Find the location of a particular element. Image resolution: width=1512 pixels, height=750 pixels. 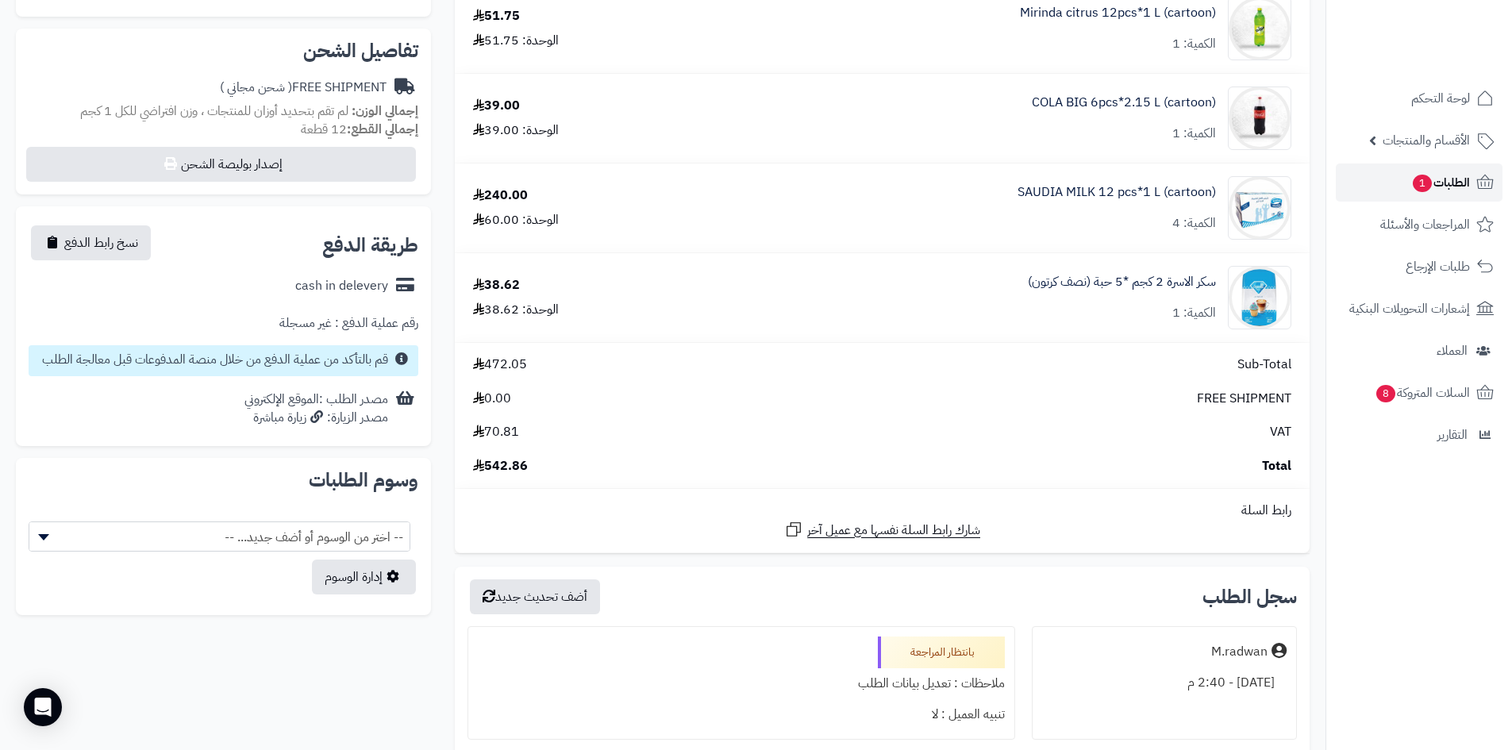

a: إدارة الوسوم is located at coordinates (364, 577).